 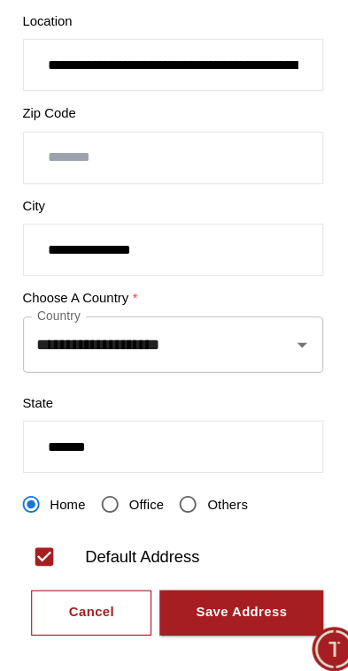 What do you see at coordinates (174, 423) in the screenshot?
I see `label: State` at bounding box center [174, 423].